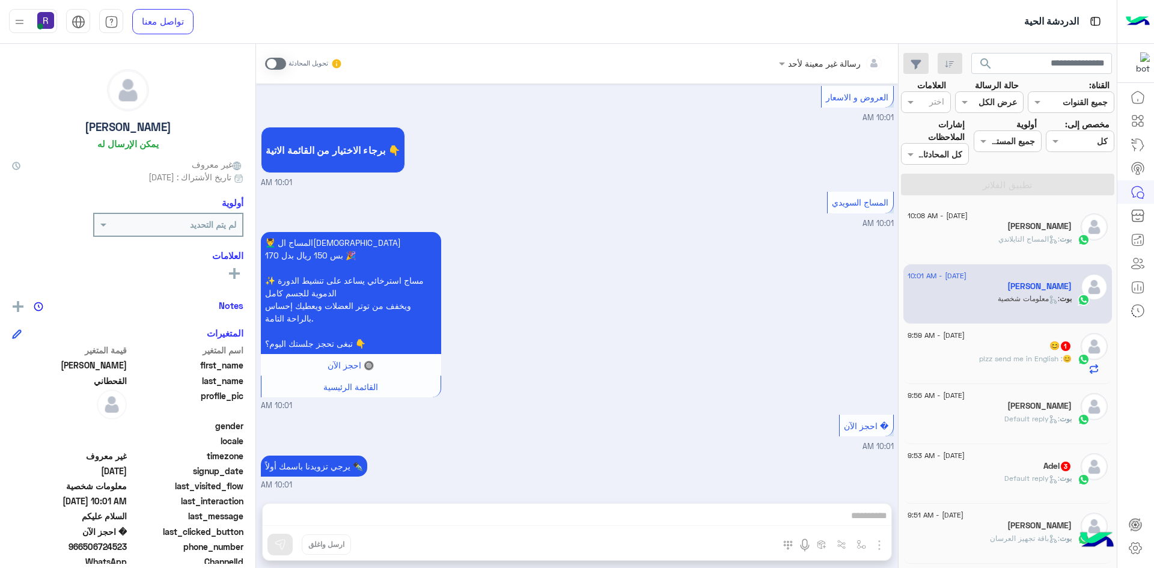 The width and height of the screenshot is (1154, 568). I want to click on label: مخصص إلى:, so click(1087, 124).